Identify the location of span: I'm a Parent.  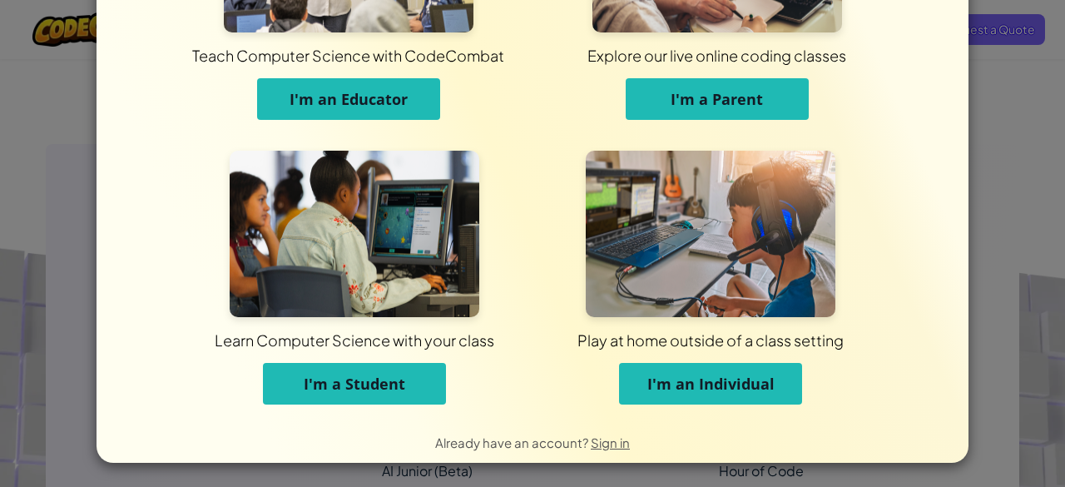
(716, 99).